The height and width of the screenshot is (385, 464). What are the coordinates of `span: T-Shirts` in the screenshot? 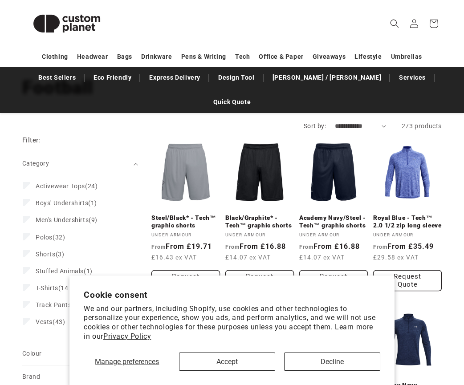 It's located at (47, 288).